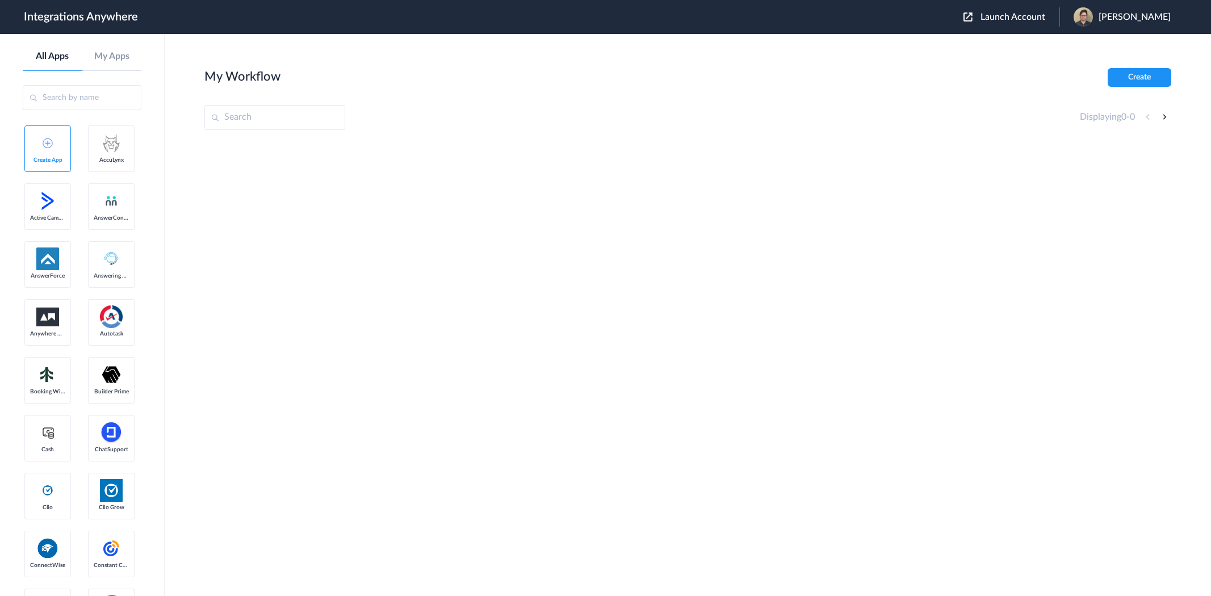  I want to click on span: ConnectWise, so click(48, 565).